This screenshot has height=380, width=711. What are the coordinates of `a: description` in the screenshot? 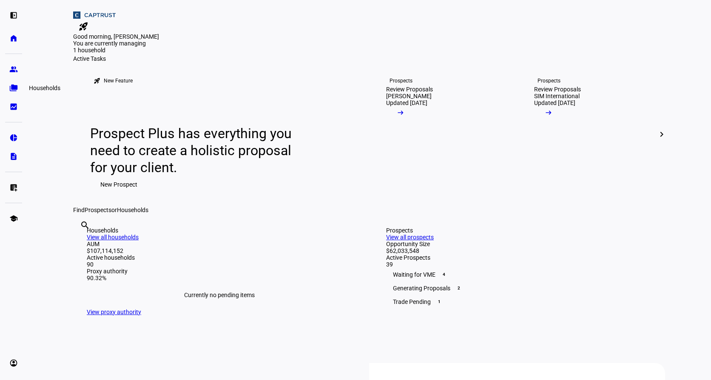 It's located at (14, 157).